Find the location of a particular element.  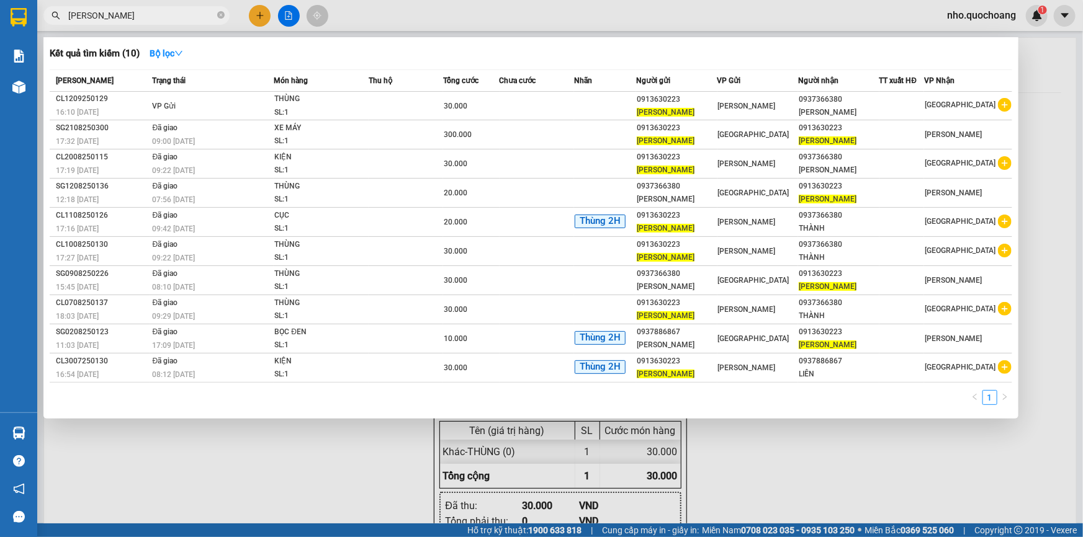

img: warehouse-icon is located at coordinates (19, 433).